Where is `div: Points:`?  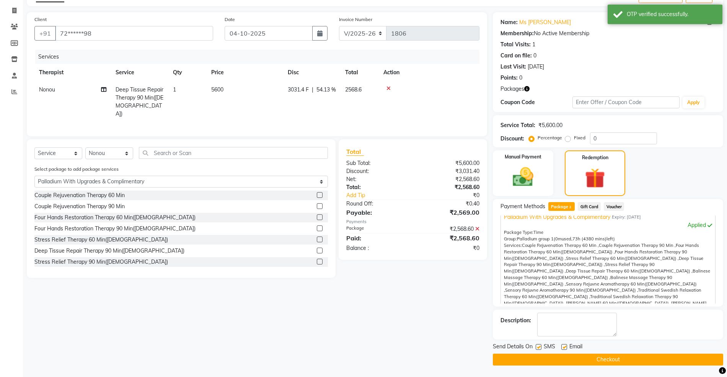 div: Points: is located at coordinates (509, 78).